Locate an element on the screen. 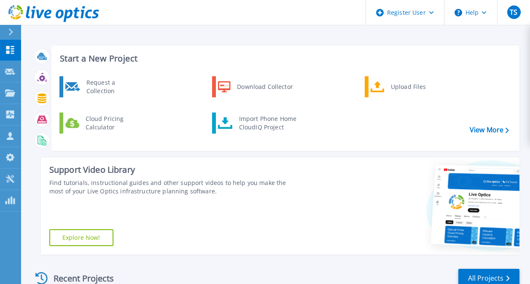 This screenshot has height=284, width=530. a: Explore Now! is located at coordinates (81, 238).